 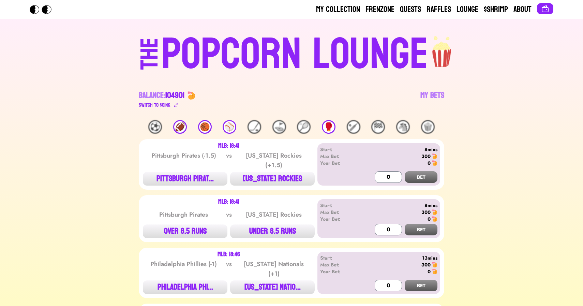 What do you see at coordinates (175, 95) in the screenshot?
I see `span: 104901` at bounding box center [175, 95].